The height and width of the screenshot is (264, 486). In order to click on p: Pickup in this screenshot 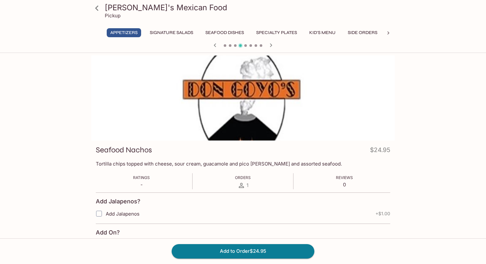, I will do `click(112, 15)`.